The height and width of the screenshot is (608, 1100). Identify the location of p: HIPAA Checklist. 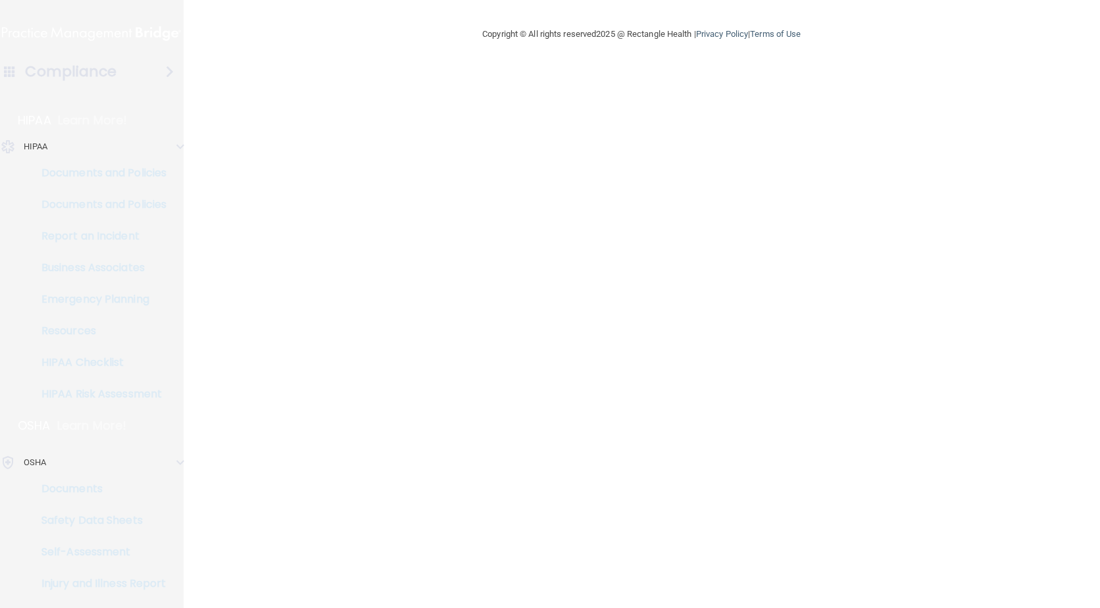
(98, 362).